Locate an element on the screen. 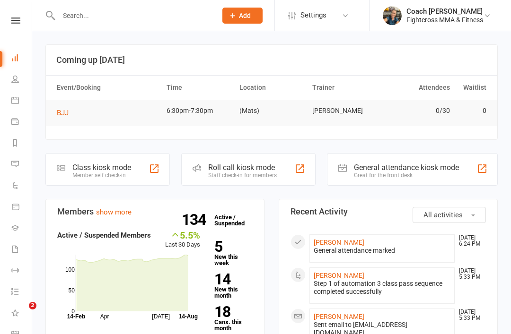 The image size is (511, 334). a: Calendar is located at coordinates (22, 101).